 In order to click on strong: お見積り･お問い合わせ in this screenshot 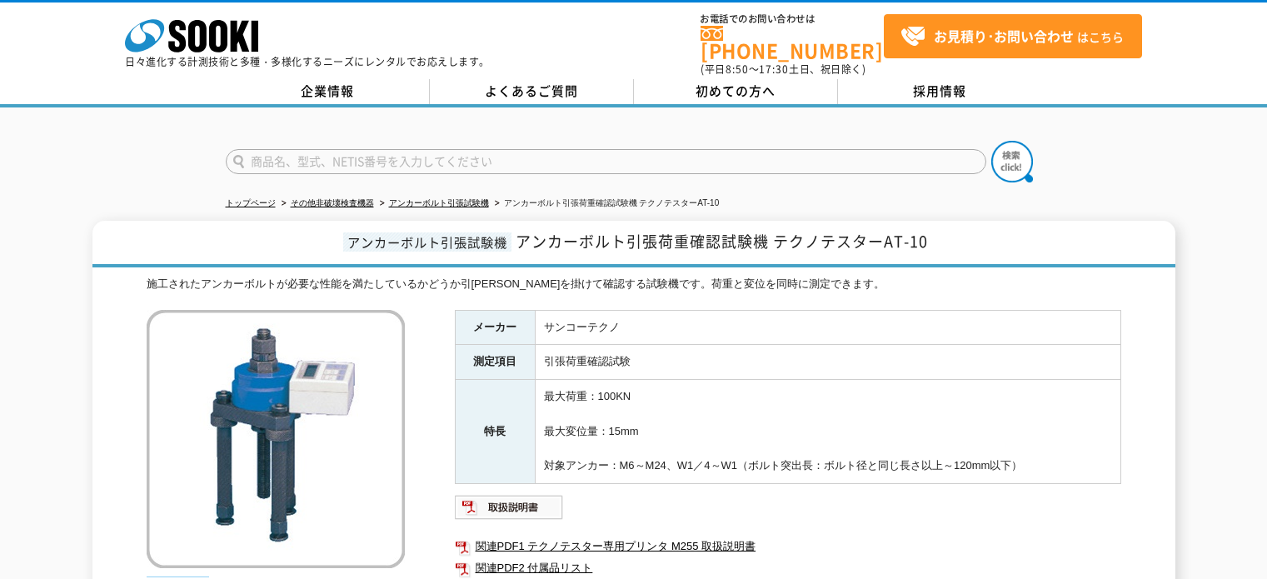, I will do `click(1004, 36)`.